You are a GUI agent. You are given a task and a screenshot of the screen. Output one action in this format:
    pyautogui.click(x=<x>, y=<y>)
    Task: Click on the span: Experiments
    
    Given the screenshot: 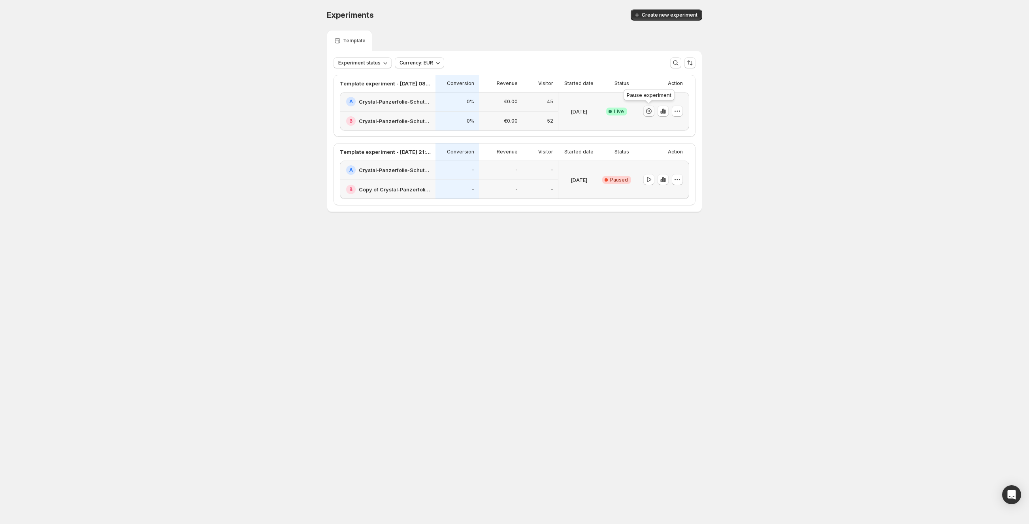 What is the action you would take?
    pyautogui.click(x=350, y=15)
    